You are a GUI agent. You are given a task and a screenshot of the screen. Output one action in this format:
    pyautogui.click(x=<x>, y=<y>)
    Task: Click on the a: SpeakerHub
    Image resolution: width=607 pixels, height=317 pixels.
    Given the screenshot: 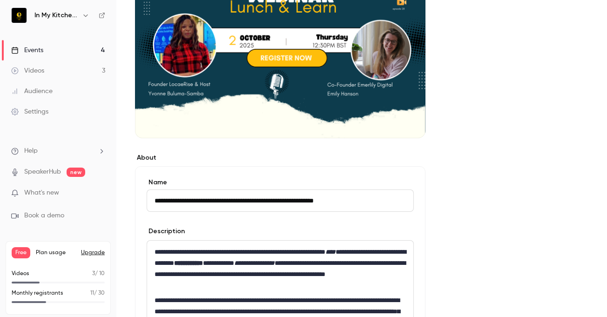 What is the action you would take?
    pyautogui.click(x=42, y=172)
    